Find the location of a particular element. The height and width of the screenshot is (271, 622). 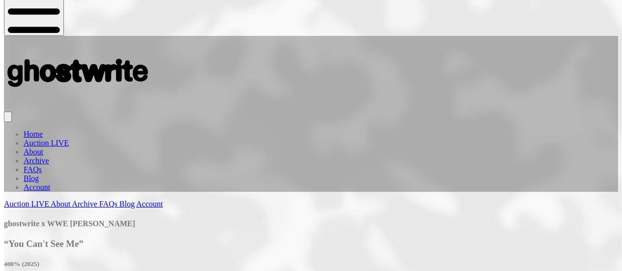

h3: “You Can't See Me” is located at coordinates (311, 244).